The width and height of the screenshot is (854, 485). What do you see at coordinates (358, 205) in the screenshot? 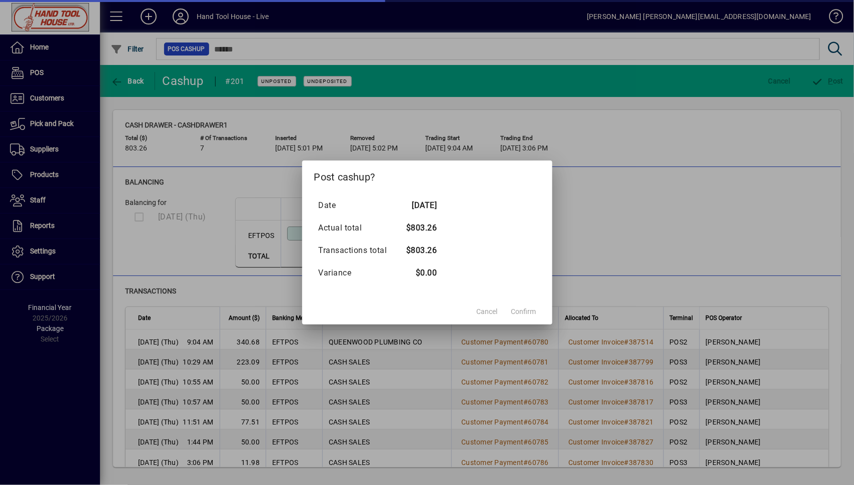
I see `td: Date` at bounding box center [358, 205].